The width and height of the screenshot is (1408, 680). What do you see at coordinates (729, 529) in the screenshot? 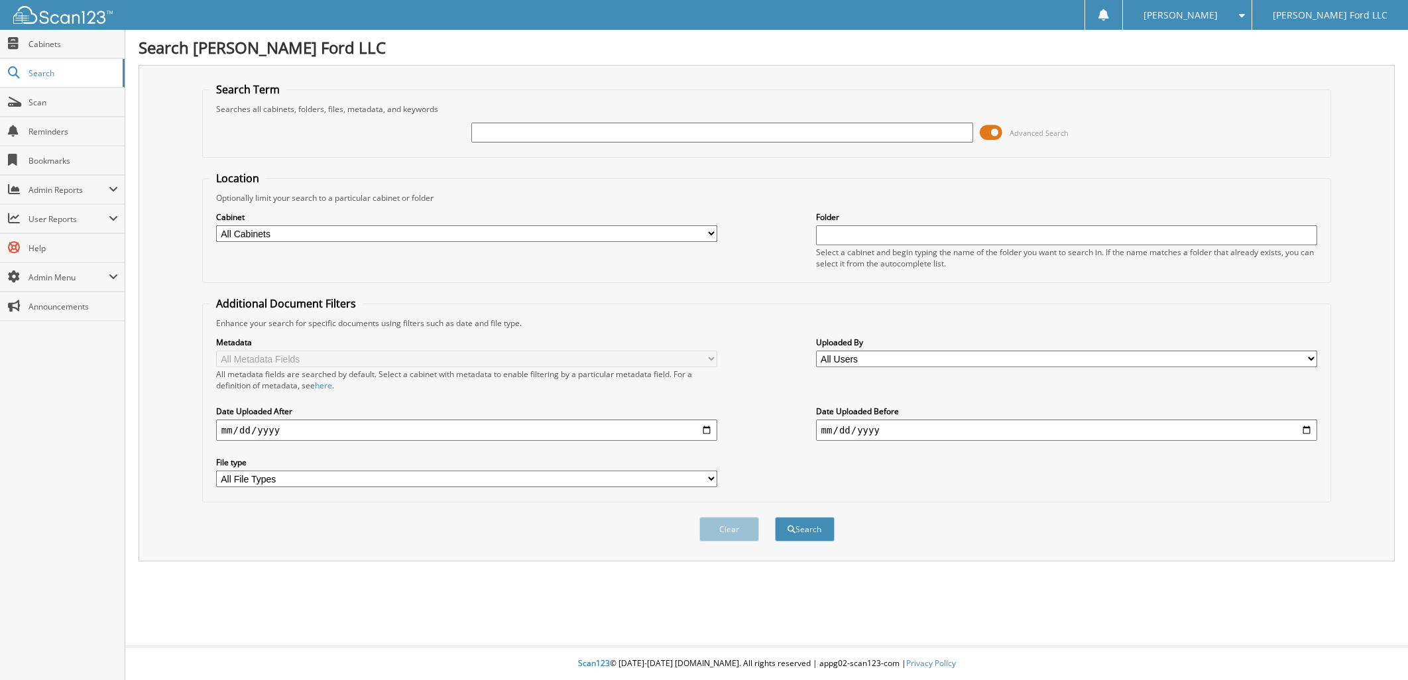
I see `button: Clear` at bounding box center [729, 529].